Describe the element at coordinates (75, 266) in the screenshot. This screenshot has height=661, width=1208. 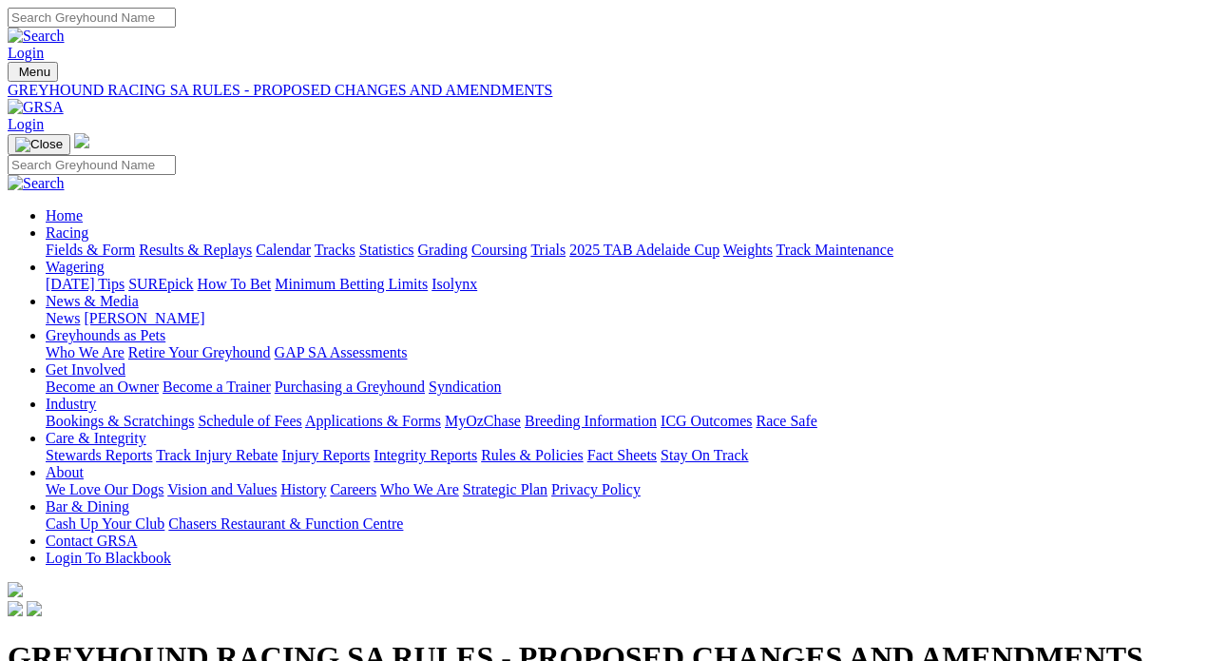
I see `a: Wagering` at that location.